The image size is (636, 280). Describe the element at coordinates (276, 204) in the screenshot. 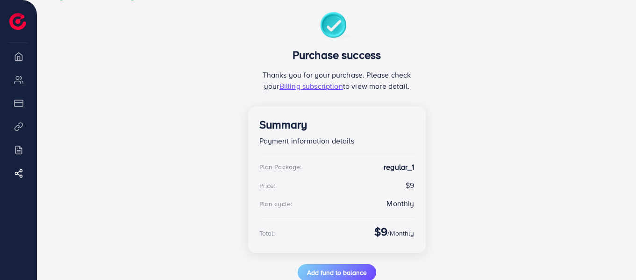

I see `div: Plan cycle:` at that location.